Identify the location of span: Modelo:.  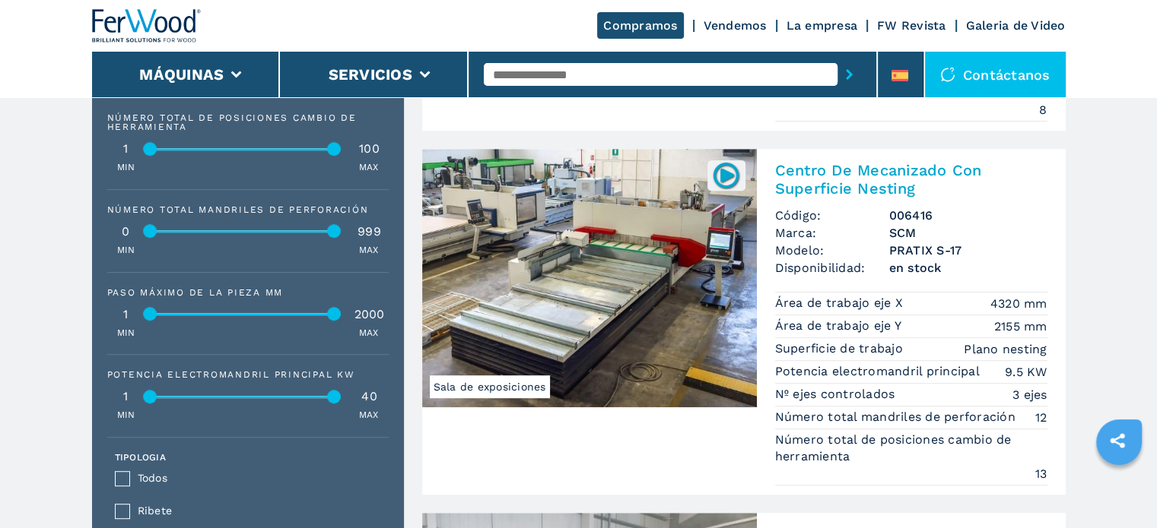
(832, 250).